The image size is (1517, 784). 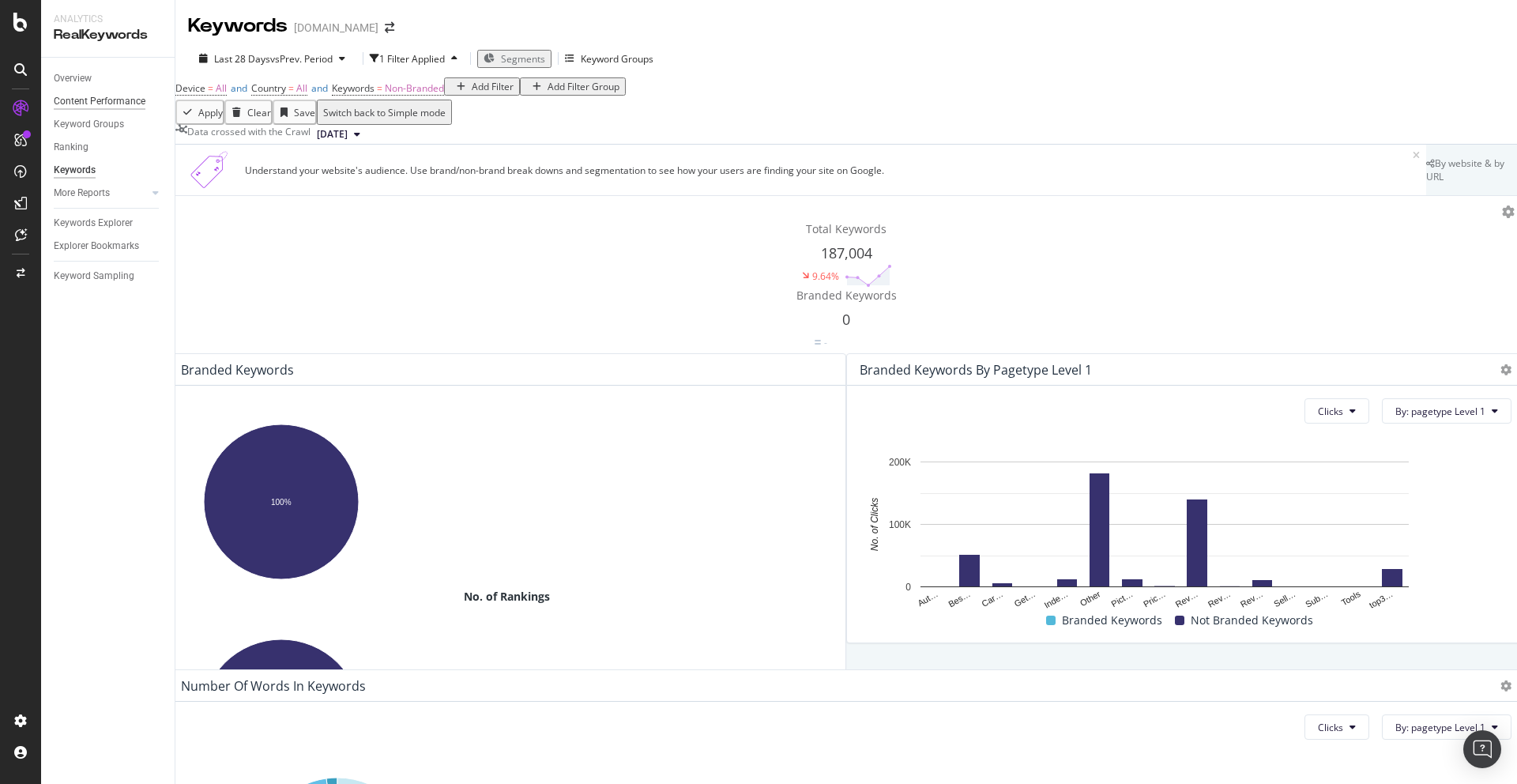 I want to click on div: Overview, so click(x=73, y=79).